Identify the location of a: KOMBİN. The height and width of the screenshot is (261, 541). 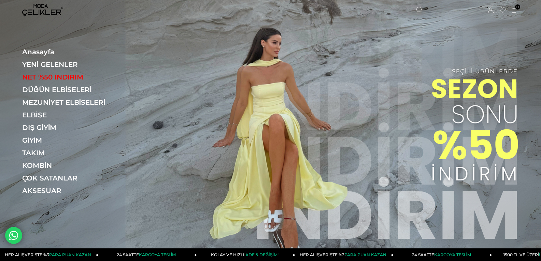
(69, 166).